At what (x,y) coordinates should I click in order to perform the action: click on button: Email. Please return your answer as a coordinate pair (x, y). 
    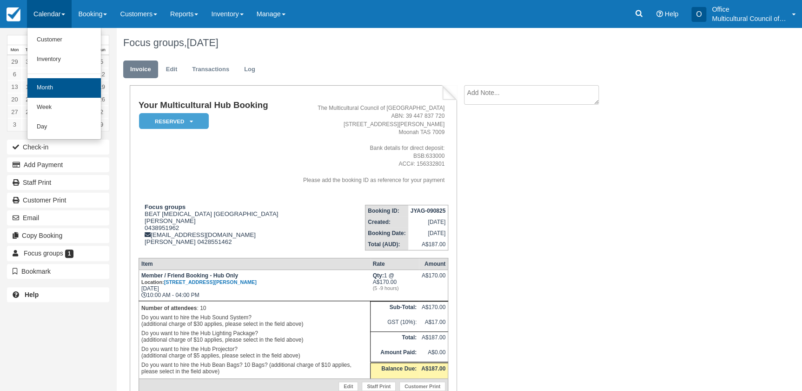
    Looking at the image, I should click on (58, 218).